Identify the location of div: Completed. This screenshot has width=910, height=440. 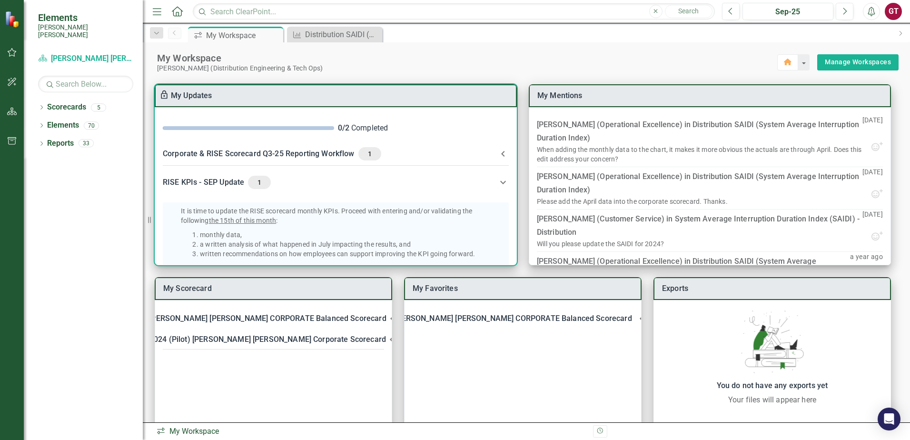
(424, 128).